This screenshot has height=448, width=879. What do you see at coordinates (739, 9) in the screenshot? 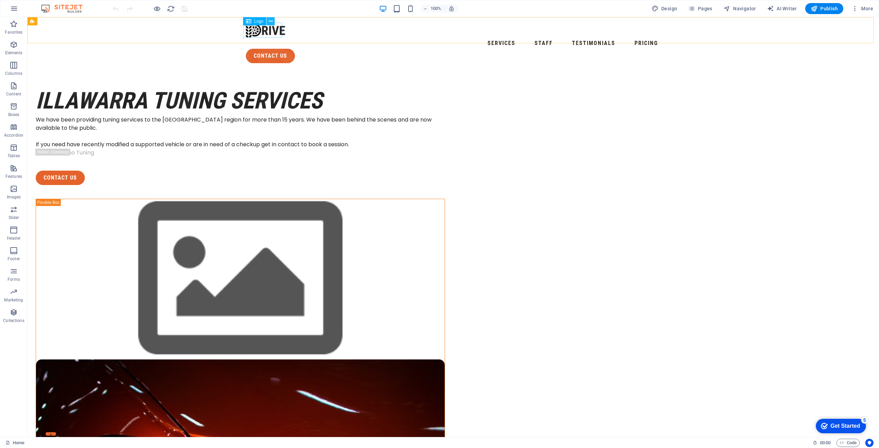
I see `button: Navigator` at bounding box center [739, 9].